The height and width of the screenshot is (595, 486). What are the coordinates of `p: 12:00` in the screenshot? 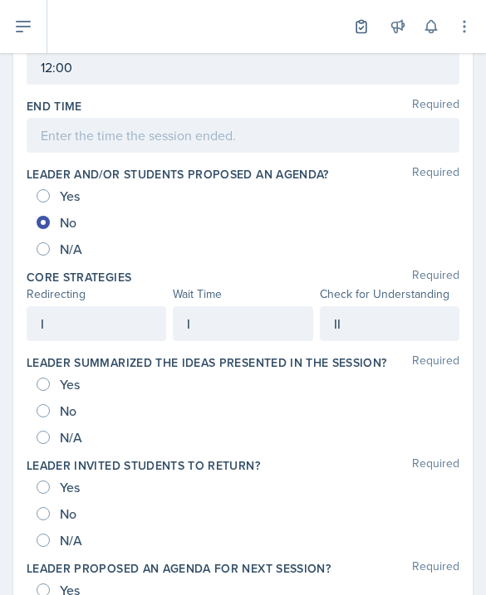 It's located at (242, 67).